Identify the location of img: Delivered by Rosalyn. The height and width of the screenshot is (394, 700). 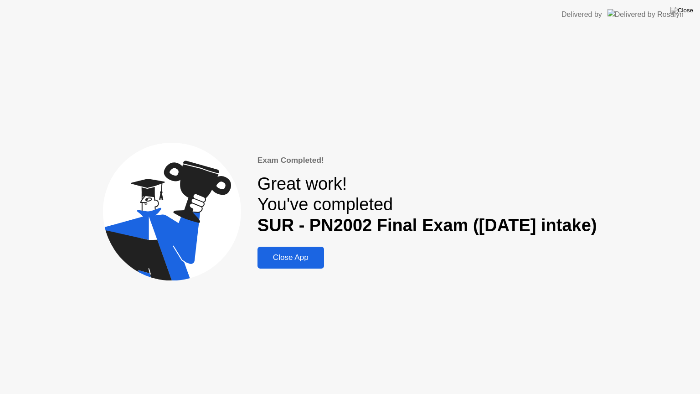
(645, 14).